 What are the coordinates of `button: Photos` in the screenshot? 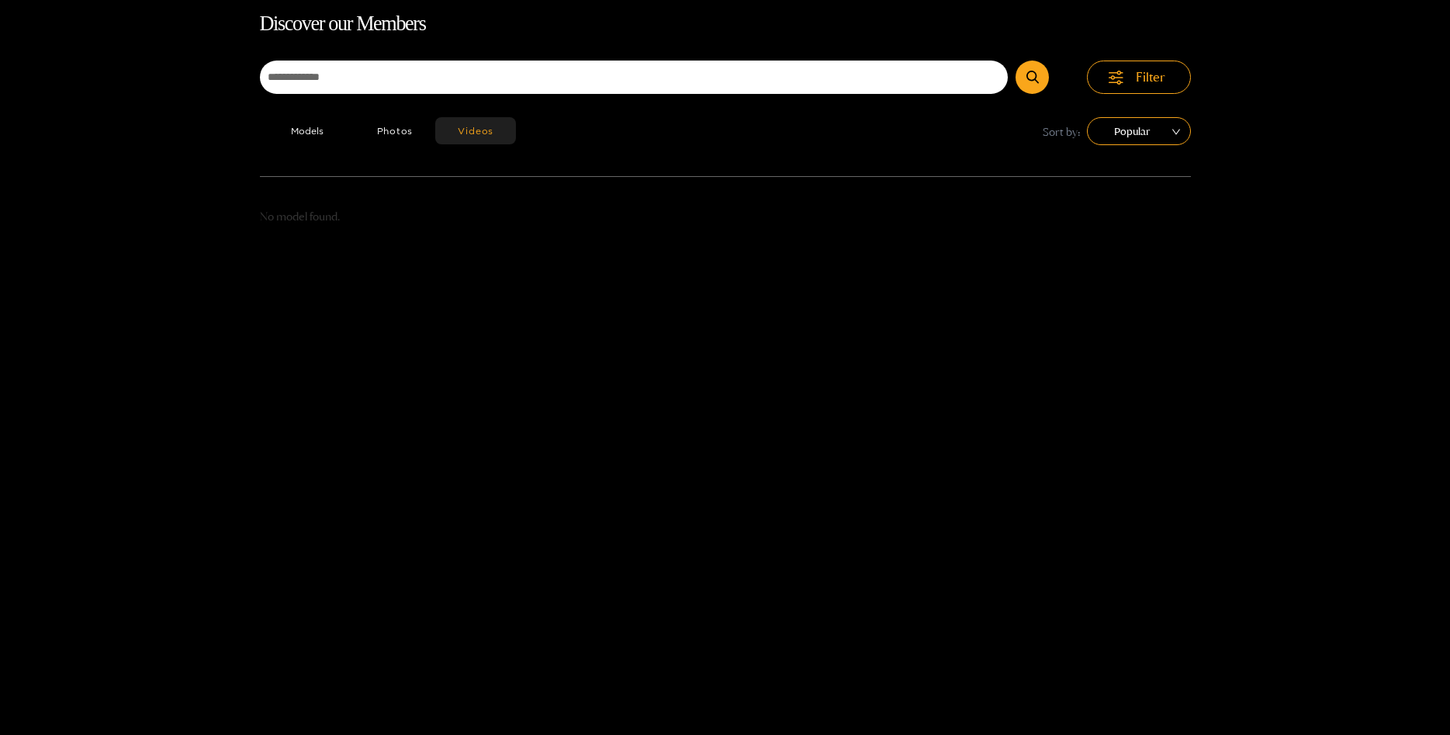 It's located at (395, 130).